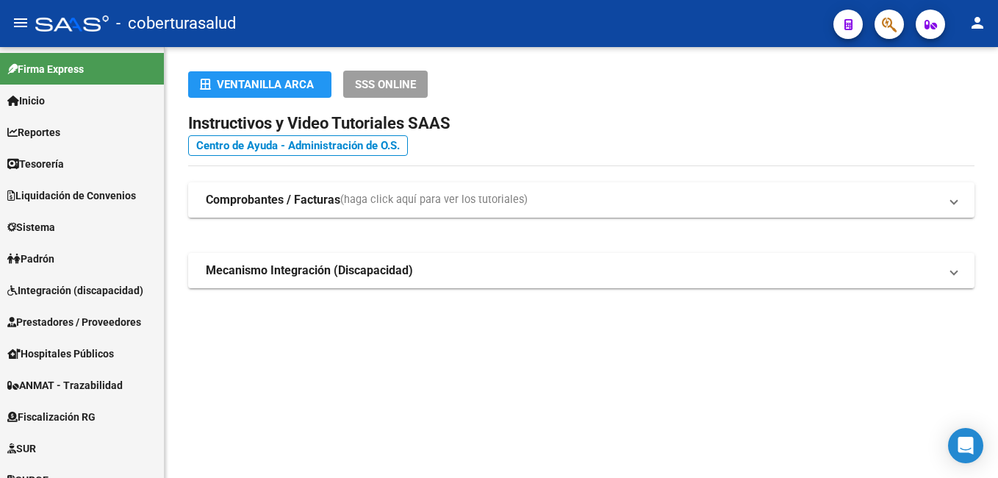 The image size is (998, 478). What do you see at coordinates (385, 84) in the screenshot?
I see `button: SSS ONLINE` at bounding box center [385, 84].